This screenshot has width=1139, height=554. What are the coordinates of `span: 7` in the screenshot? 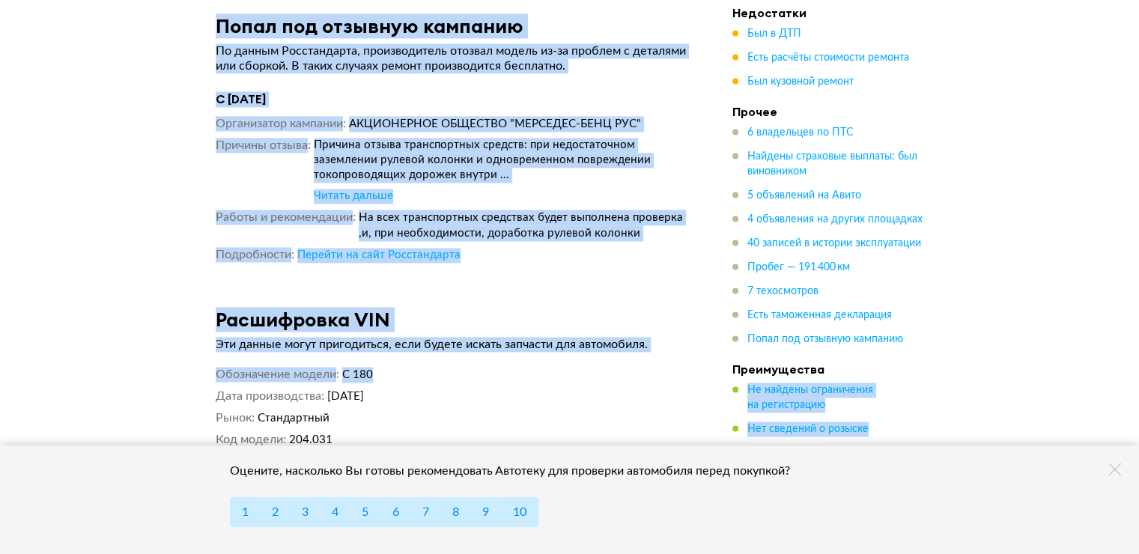 It's located at (425, 512).